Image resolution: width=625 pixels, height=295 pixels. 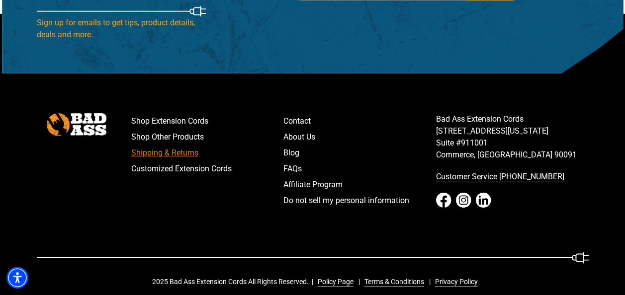 I want to click on p: Sign up for emails to get tips, product details, deals and more., so click(x=124, y=29).